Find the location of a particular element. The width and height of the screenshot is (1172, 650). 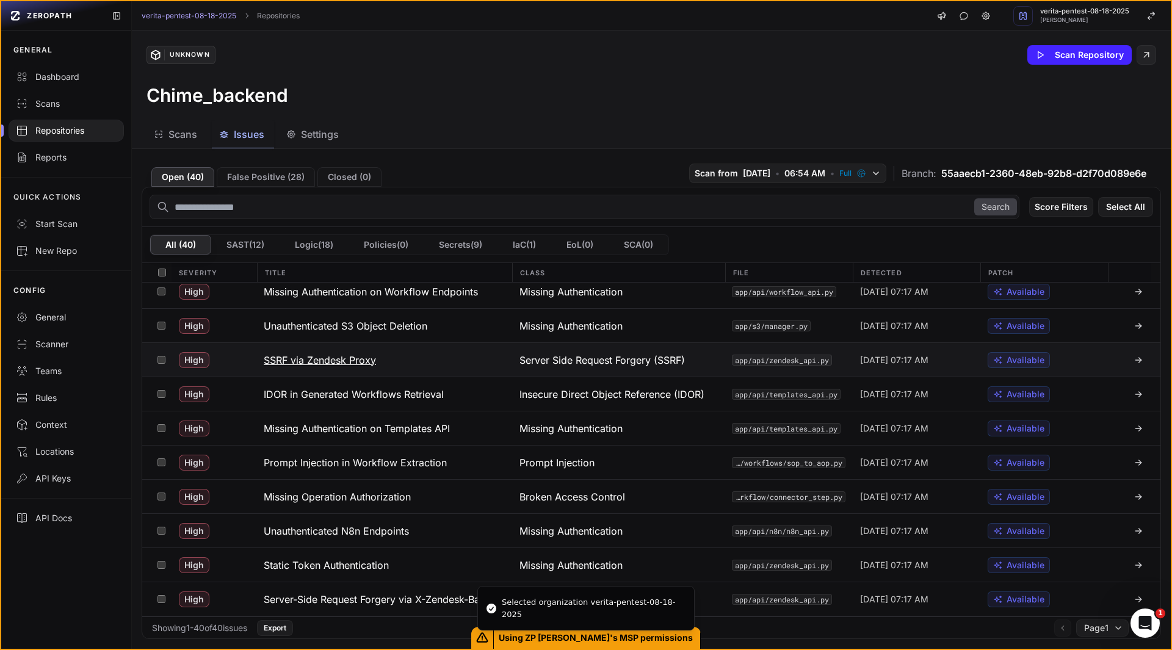

div: Patch is located at coordinates (1044, 272).